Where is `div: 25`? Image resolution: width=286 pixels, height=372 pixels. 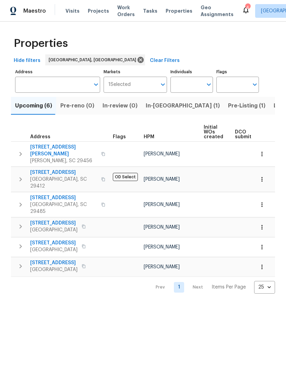 div: 25 is located at coordinates (264, 287).